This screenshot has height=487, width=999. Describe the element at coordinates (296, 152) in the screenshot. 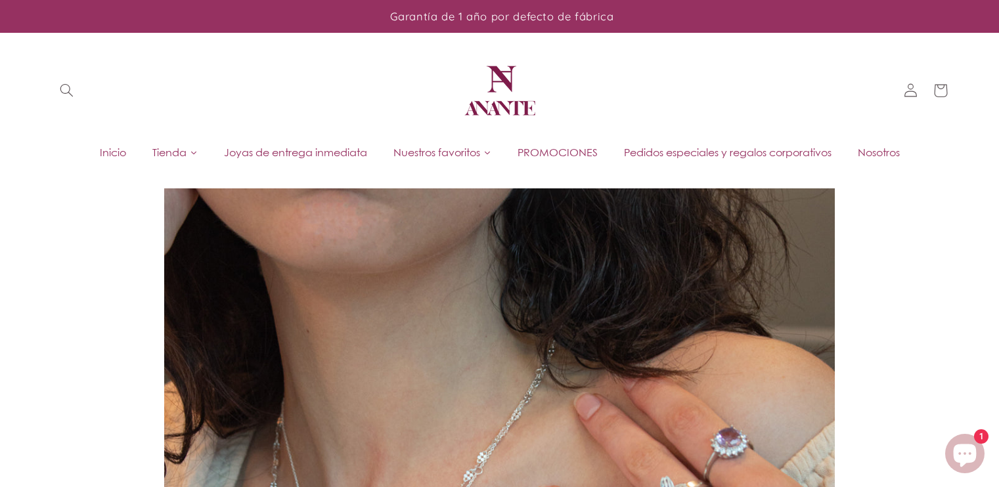

I see `span: Joyas de entrega inmediata` at that location.